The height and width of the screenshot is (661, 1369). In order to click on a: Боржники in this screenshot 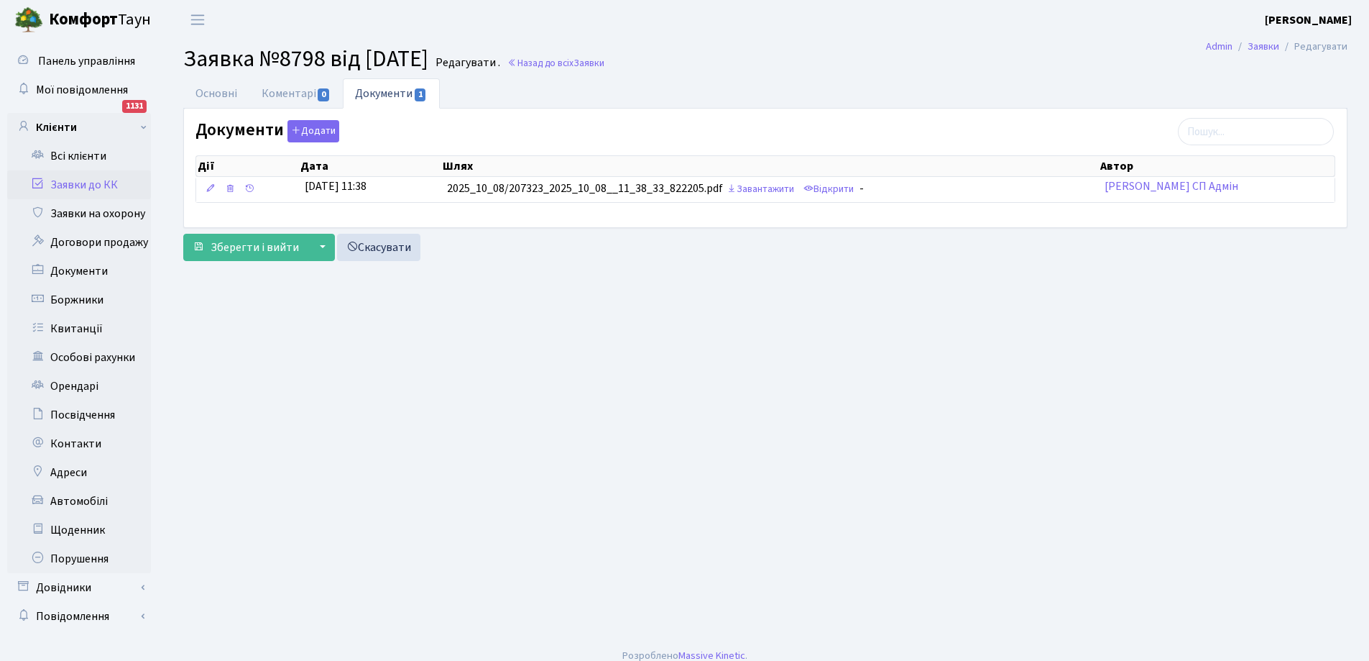, I will do `click(79, 300)`.